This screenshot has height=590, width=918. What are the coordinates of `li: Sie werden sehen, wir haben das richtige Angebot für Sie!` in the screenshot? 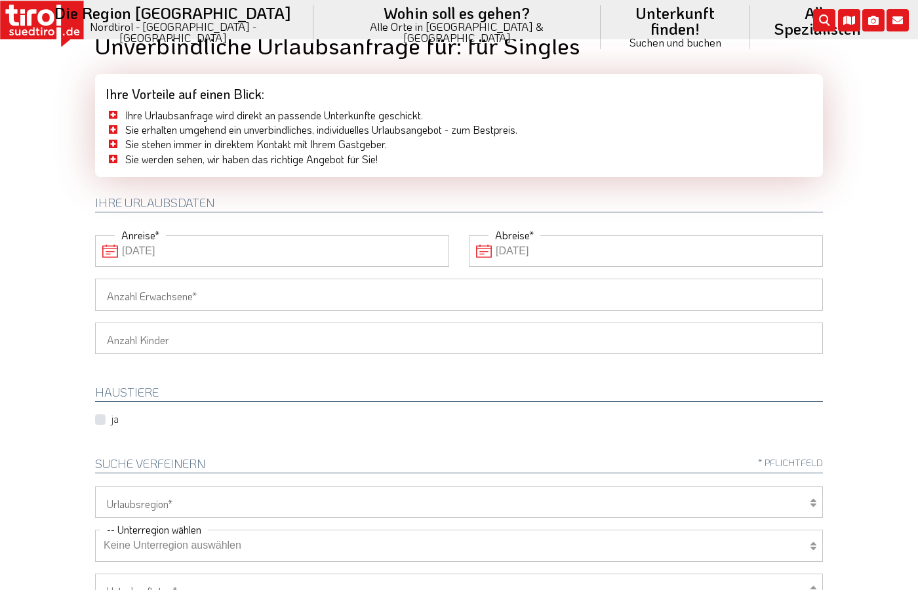 It's located at (459, 159).